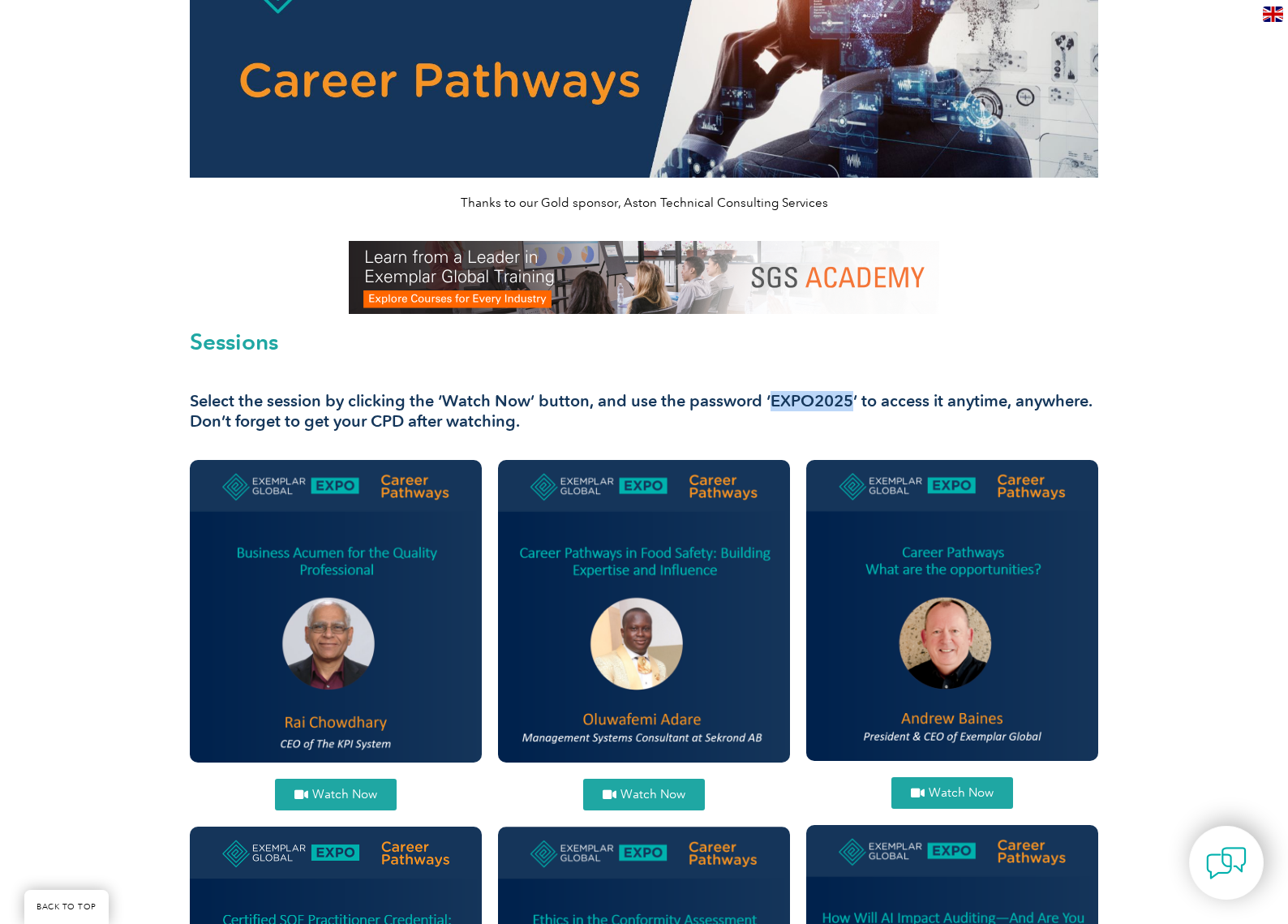 This screenshot has width=1288, height=924. I want to click on h2: Sessions, so click(644, 341).